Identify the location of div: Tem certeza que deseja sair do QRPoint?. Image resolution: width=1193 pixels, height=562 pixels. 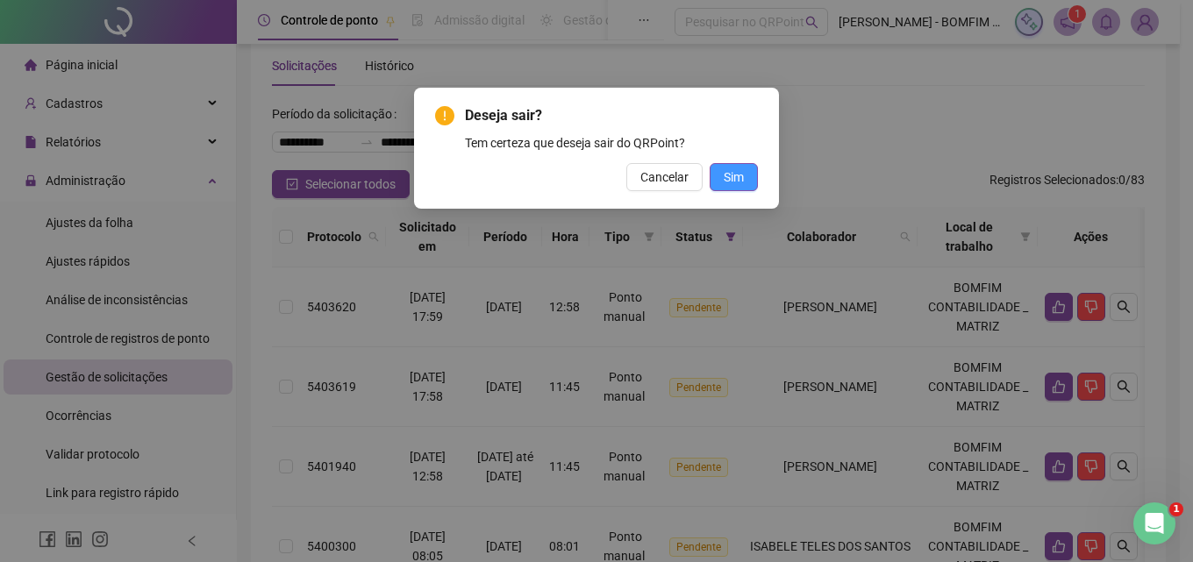
(612, 143).